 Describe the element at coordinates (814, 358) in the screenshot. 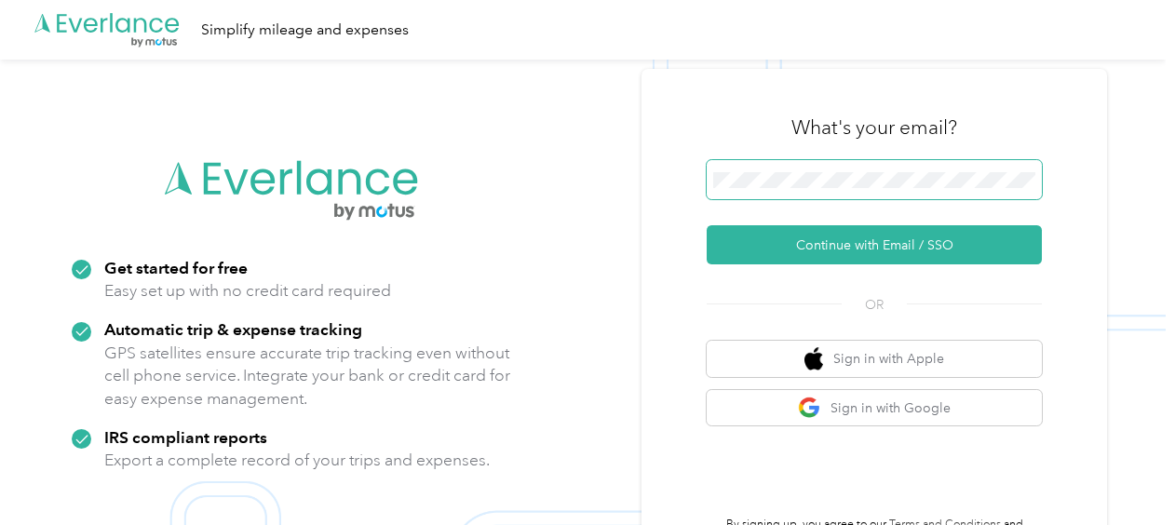

I see `img: apple logo` at that location.